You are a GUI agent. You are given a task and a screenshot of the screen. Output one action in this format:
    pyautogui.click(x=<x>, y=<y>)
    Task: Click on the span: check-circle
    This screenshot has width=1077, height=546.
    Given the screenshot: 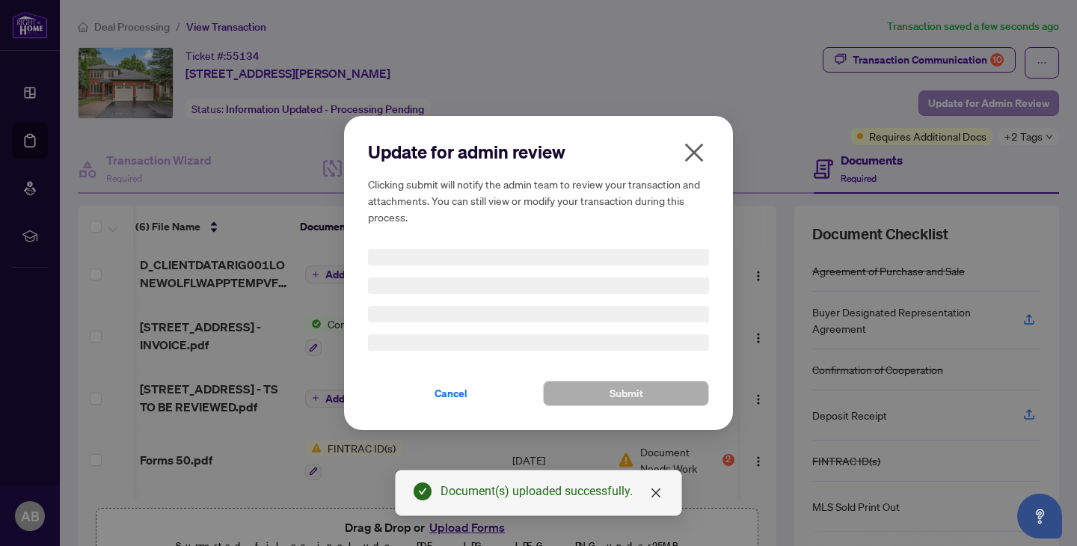 What is the action you would take?
    pyautogui.click(x=422, y=491)
    